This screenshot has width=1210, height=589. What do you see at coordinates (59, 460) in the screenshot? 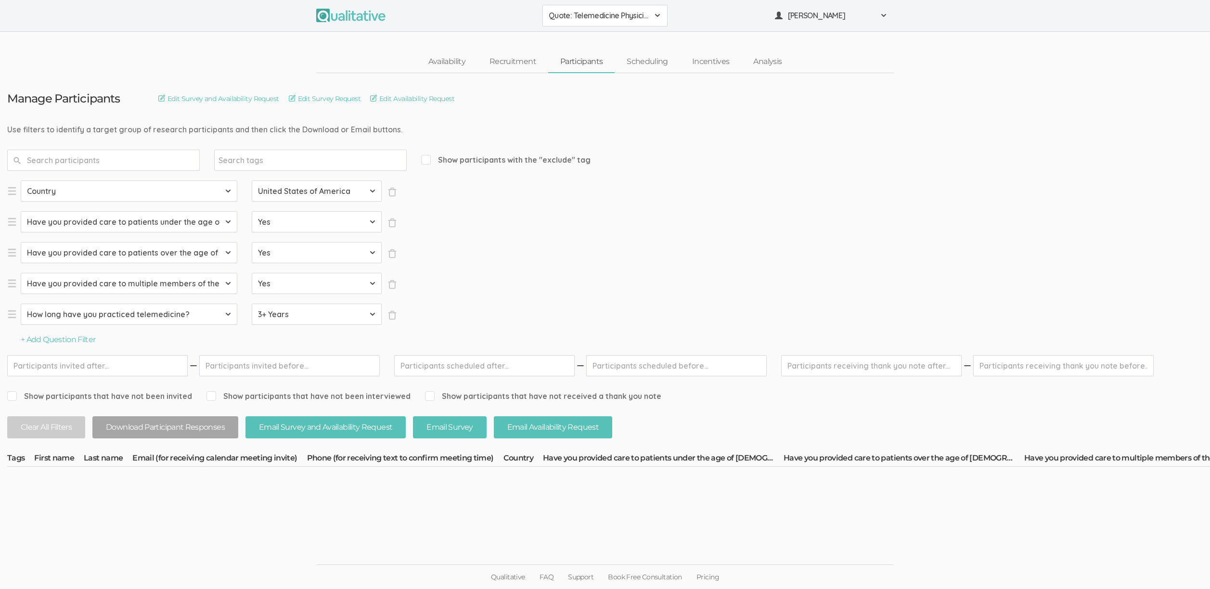
I see `th: First name` at bounding box center [59, 460].